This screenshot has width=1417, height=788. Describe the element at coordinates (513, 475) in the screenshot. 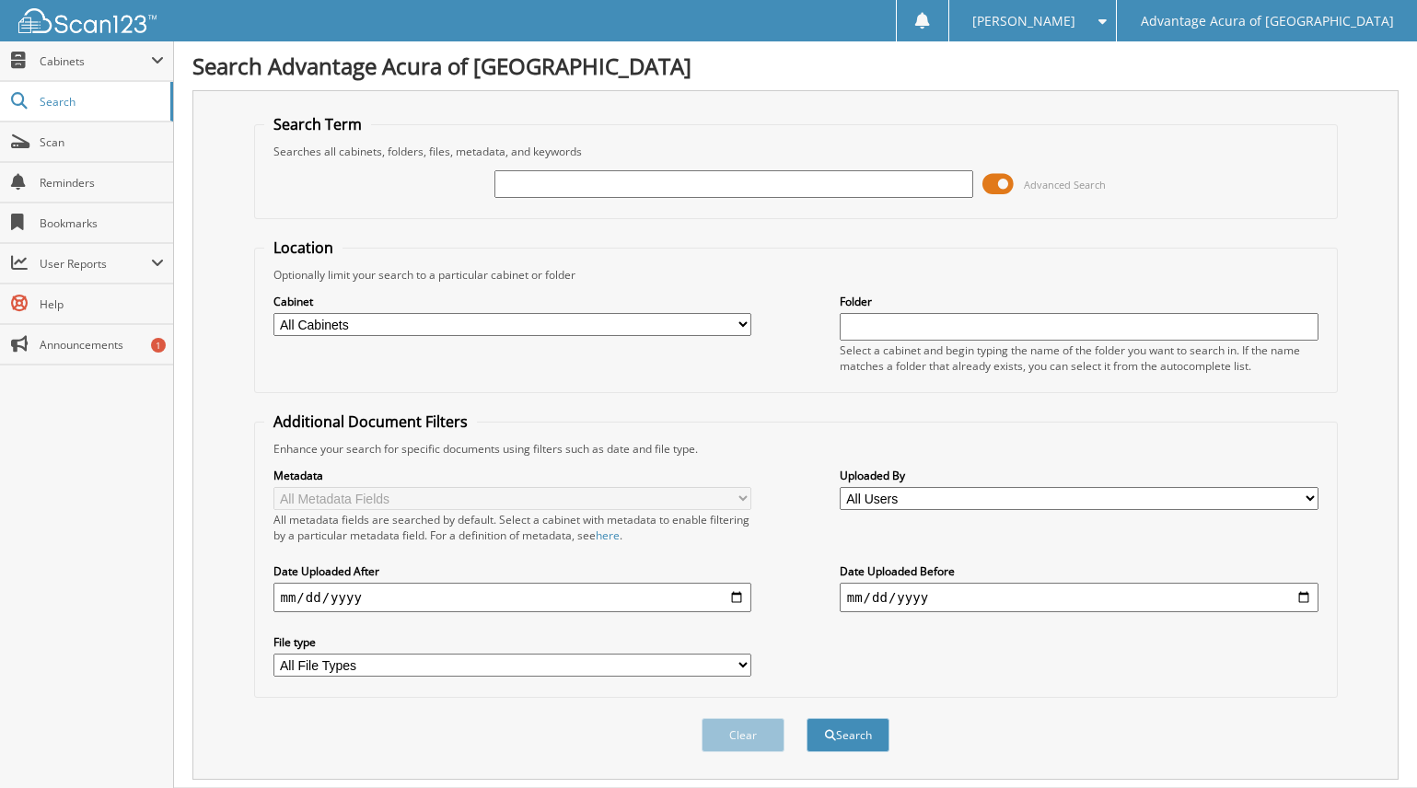

I see `label: Metadata` at that location.